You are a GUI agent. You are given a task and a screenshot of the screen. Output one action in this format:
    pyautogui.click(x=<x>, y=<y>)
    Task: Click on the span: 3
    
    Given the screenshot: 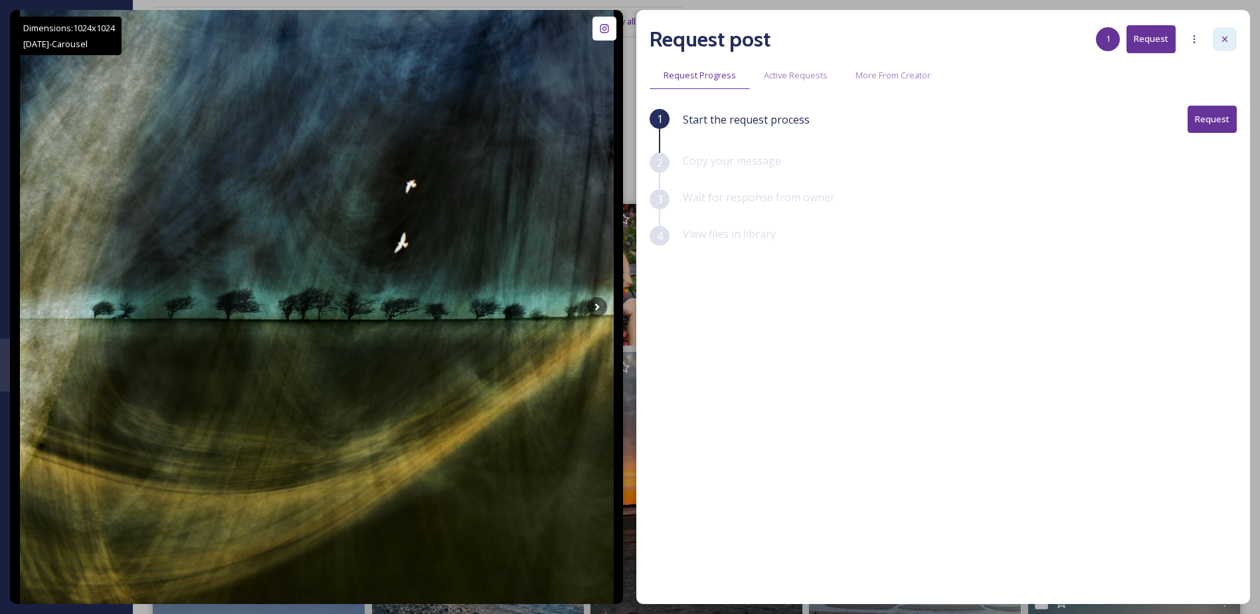 What is the action you would take?
    pyautogui.click(x=659, y=199)
    